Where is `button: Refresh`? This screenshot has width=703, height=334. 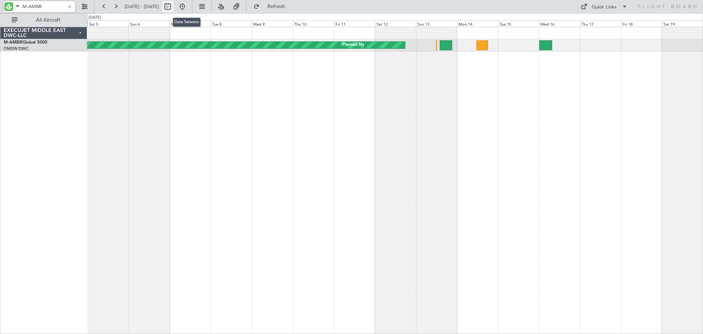
button: Refresh is located at coordinates (272, 7).